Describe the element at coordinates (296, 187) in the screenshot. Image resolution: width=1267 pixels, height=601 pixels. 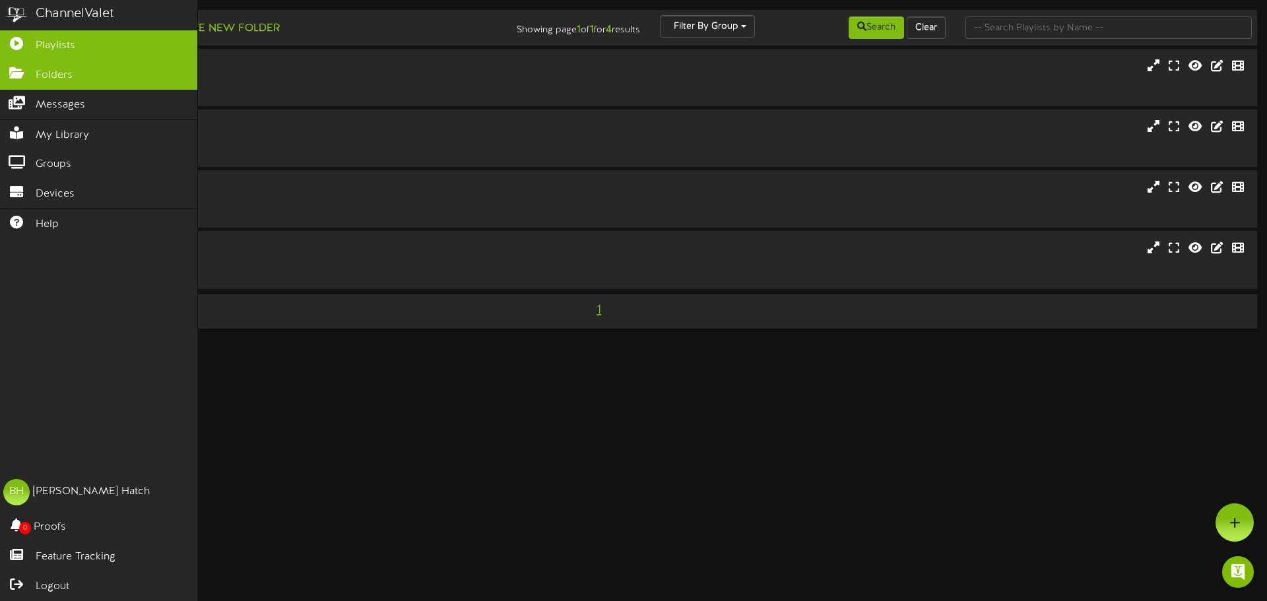
I see `div: 9090 Breakroom` at that location.